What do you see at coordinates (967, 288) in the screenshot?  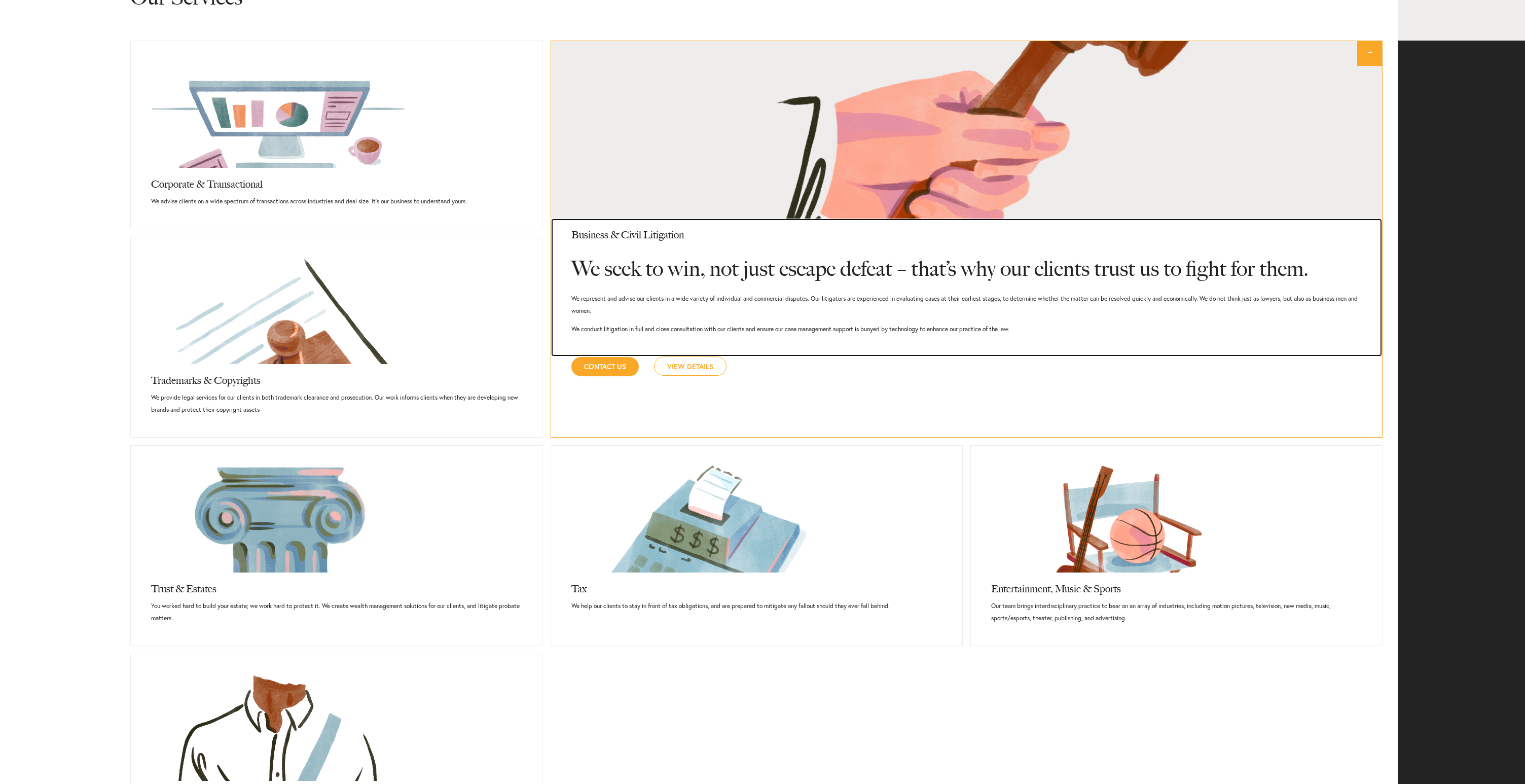 I see `a: Business & Civil LitigationWe seek to win, not just escape defeat – that’s why our clients trust ...` at bounding box center [967, 288].